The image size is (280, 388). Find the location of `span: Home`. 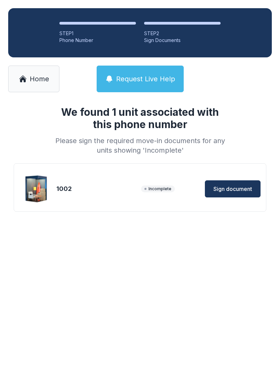

span: Home is located at coordinates (39, 79).